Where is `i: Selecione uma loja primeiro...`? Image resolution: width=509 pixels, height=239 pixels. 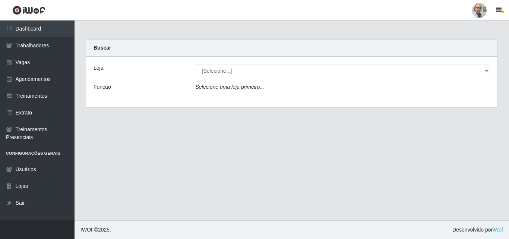 i: Selecione uma loja primeiro... is located at coordinates (230, 87).